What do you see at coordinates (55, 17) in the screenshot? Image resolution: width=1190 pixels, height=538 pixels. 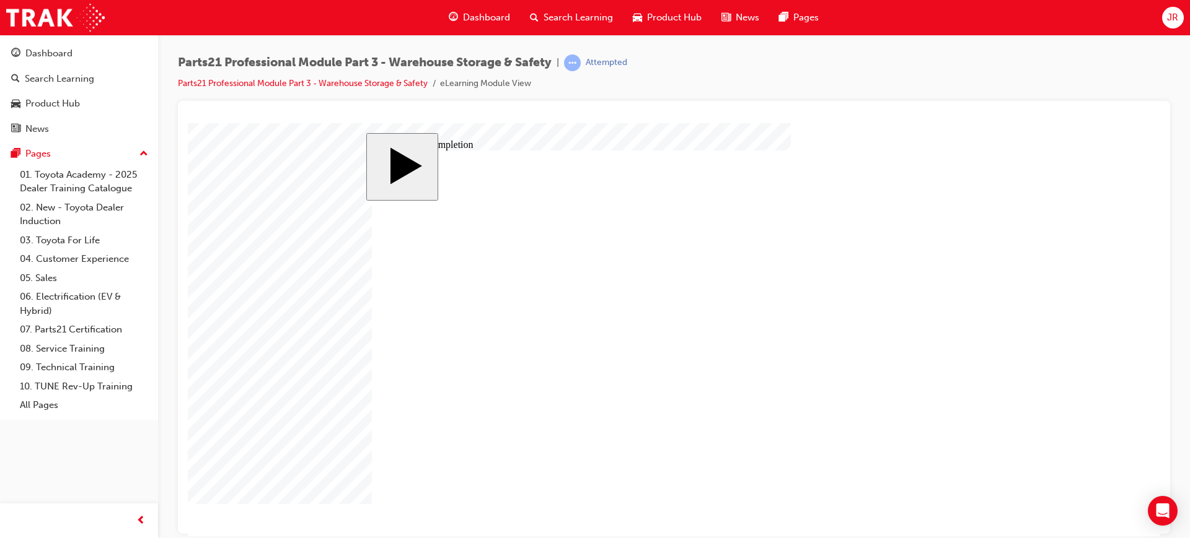 I see `a: Trak` at bounding box center [55, 17].